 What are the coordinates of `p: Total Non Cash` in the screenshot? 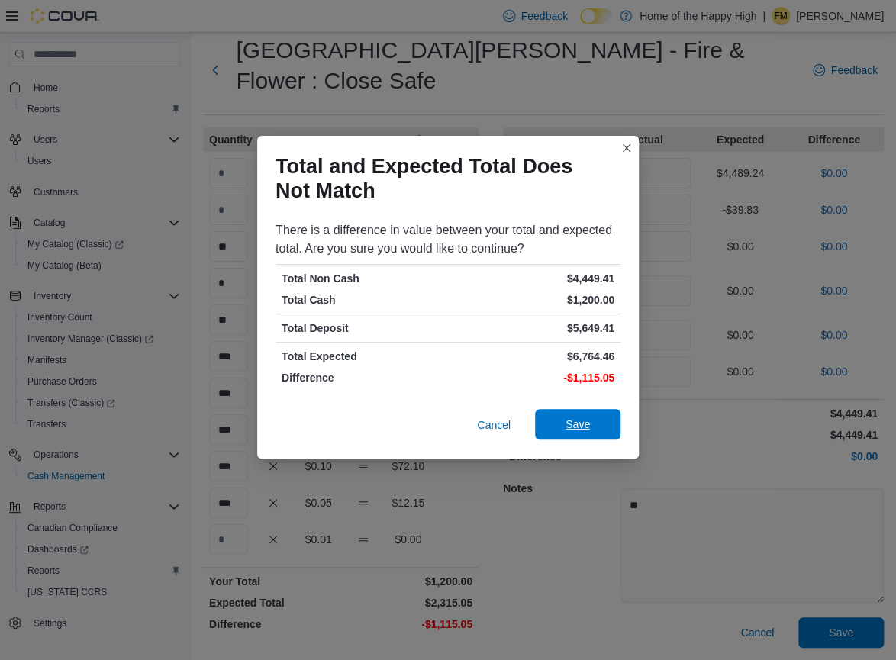 It's located at (363, 279).